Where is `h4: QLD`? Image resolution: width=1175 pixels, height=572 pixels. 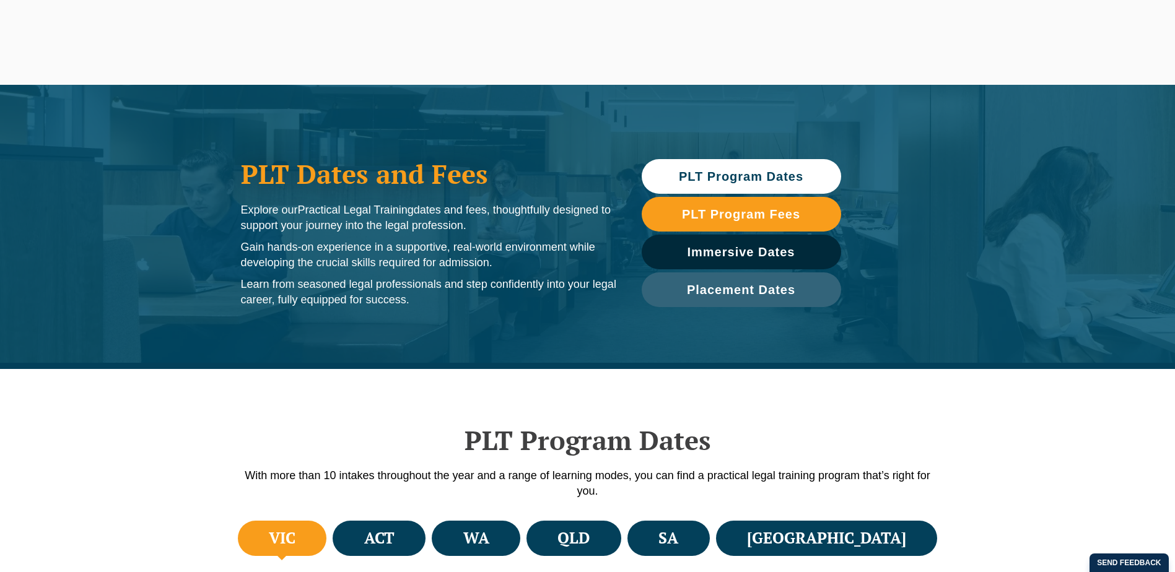 h4: QLD is located at coordinates (574, 538).